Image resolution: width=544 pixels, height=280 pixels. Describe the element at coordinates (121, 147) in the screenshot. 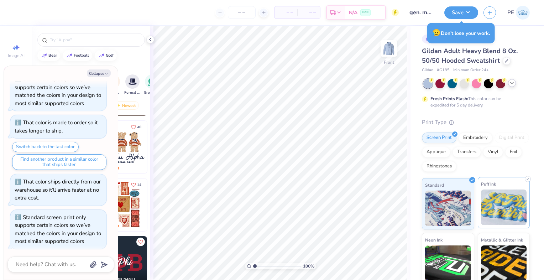

I see `img: a3be6b59-b000-4a72-aad0-0c575b892a6b` at that location.